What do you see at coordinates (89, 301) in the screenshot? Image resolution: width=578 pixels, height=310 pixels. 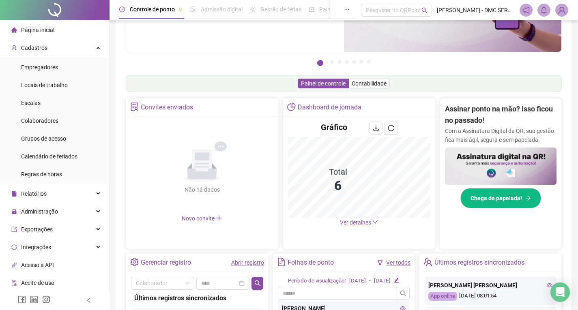 I see `span: left` at bounding box center [89, 301].